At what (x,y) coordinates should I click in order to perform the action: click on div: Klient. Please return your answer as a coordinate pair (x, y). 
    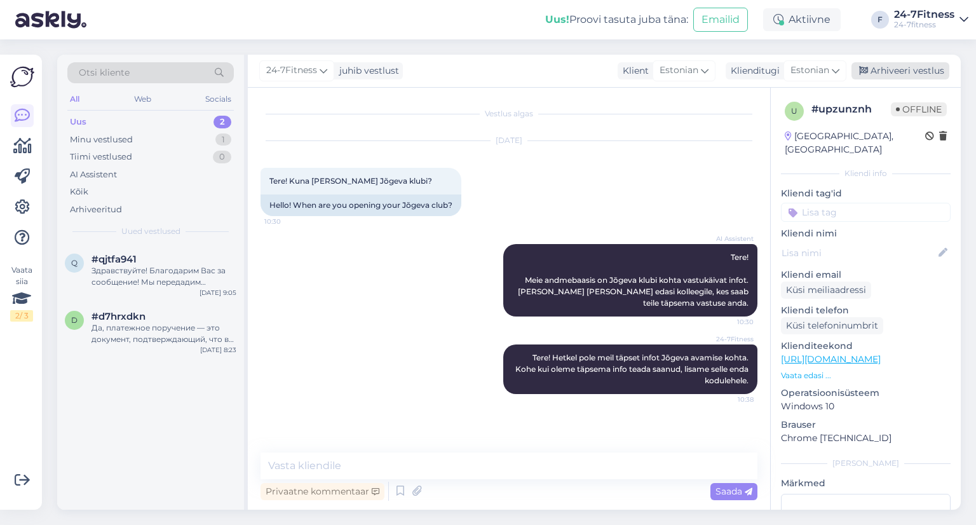
    Looking at the image, I should click on (633, 71).